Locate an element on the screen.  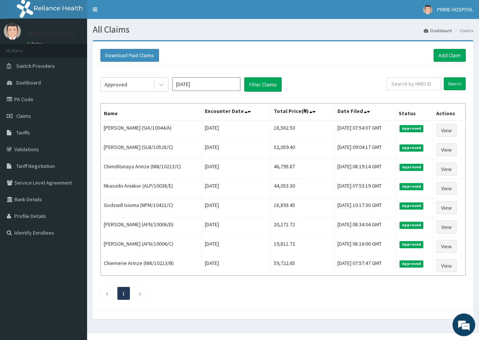
p: PRIME HOSPITAL is located at coordinates (51, 34).